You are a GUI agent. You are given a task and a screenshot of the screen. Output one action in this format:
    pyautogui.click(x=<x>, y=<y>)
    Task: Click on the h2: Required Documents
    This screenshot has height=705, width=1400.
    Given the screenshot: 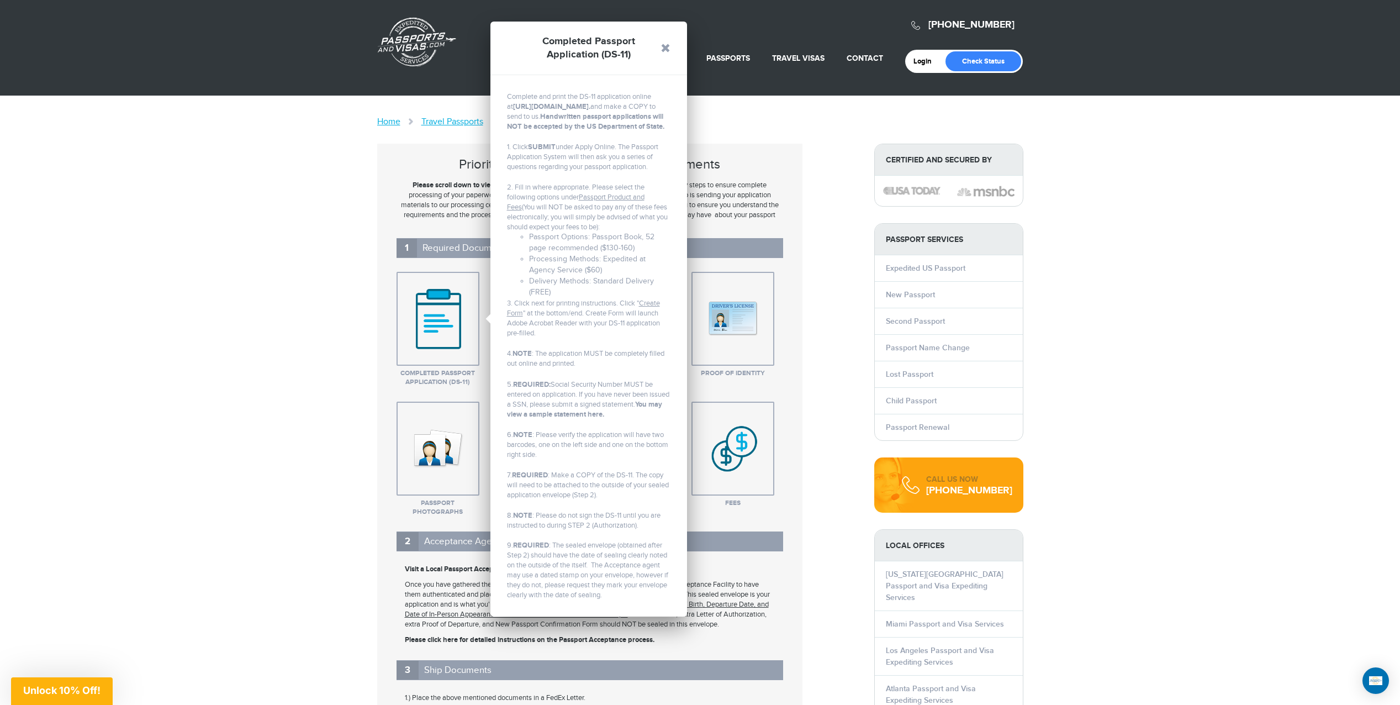 What is the action you would take?
    pyautogui.click(x=590, y=248)
    